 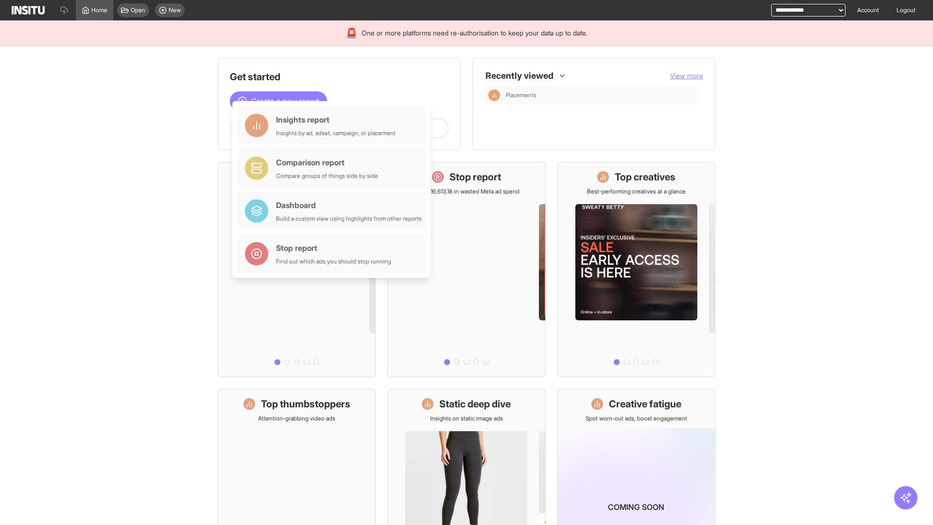 I want to click on div: Stop report, so click(x=333, y=248).